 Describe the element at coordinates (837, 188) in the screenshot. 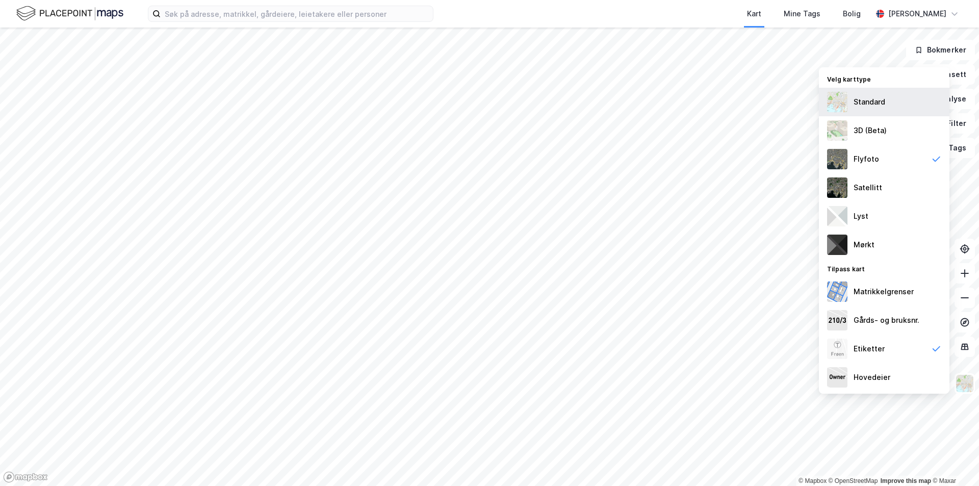

I see `img: 9k=` at that location.